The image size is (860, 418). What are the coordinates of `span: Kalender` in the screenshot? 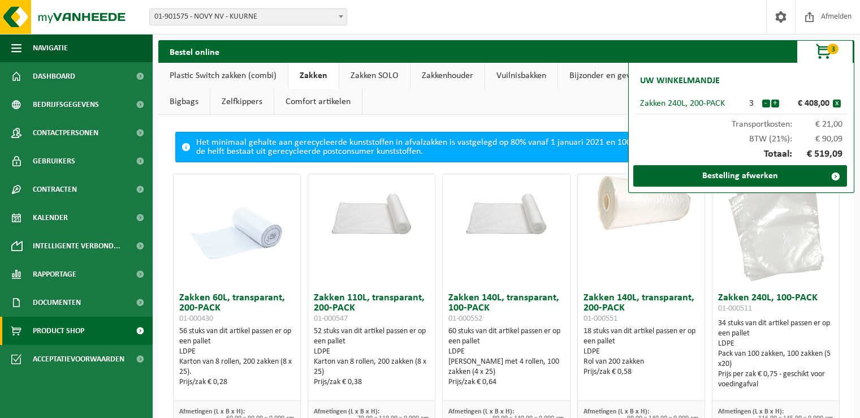 It's located at (50, 218).